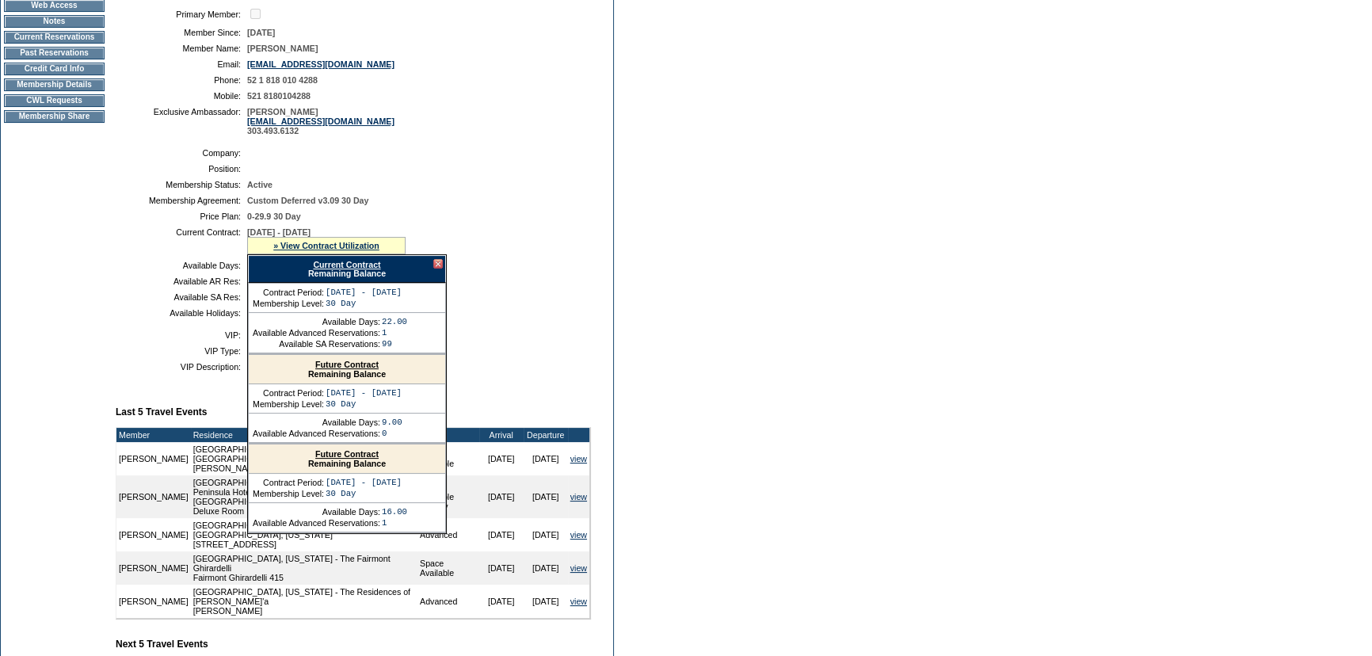 The height and width of the screenshot is (656, 1372). What do you see at coordinates (181, 297) in the screenshot?
I see `td: Available SA Res:` at bounding box center [181, 297].